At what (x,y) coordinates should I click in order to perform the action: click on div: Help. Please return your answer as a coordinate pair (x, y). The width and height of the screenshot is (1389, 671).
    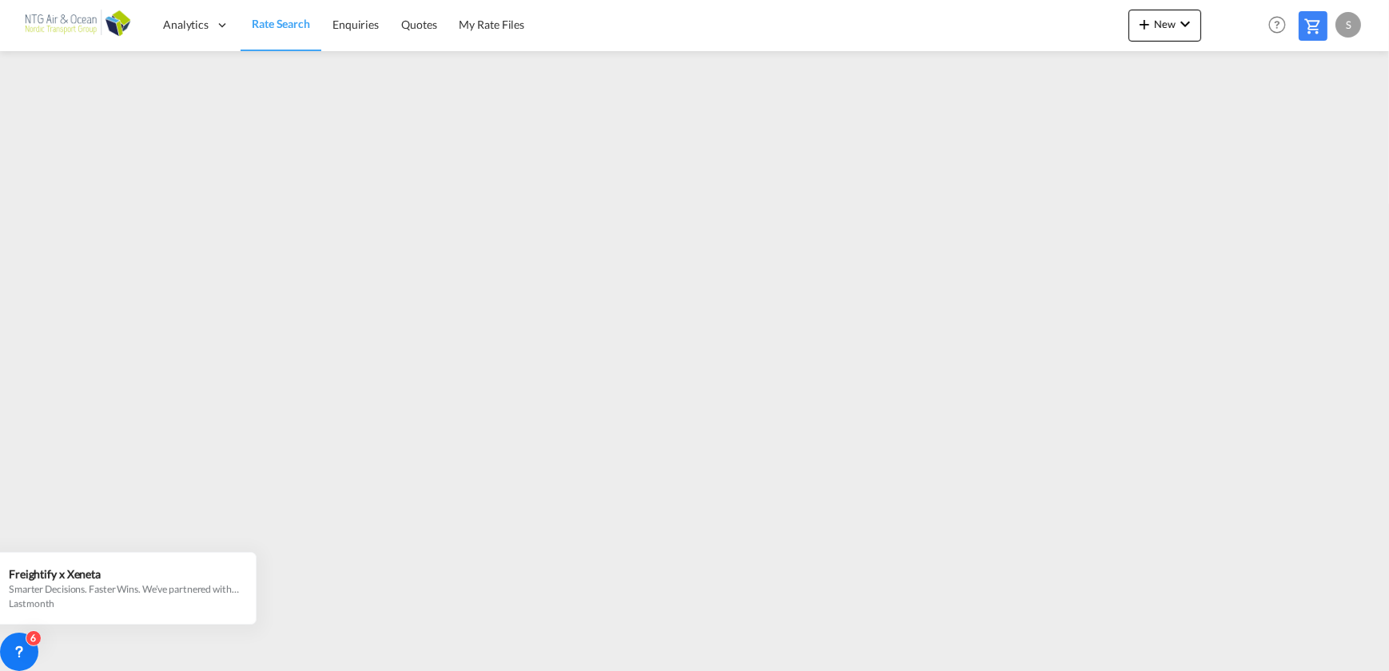
    Looking at the image, I should click on (1281, 26).